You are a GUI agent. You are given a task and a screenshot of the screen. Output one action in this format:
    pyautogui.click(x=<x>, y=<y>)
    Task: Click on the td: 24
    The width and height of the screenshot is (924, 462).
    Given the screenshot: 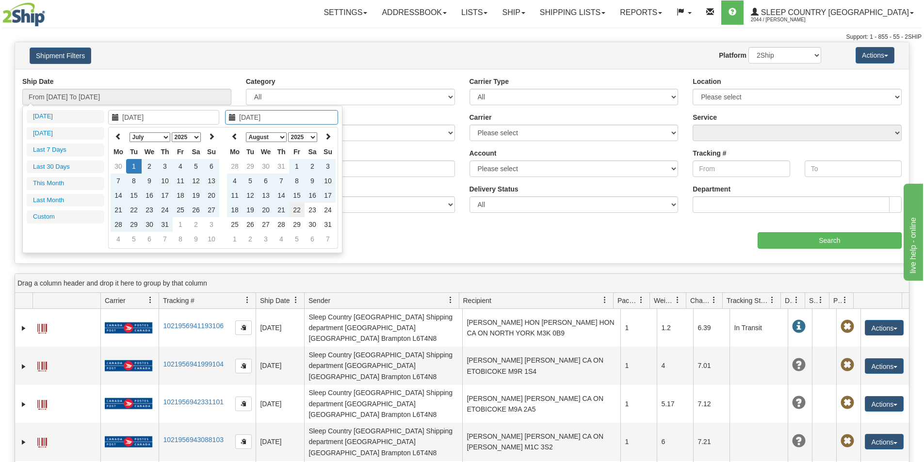 What is the action you would take?
    pyautogui.click(x=328, y=210)
    